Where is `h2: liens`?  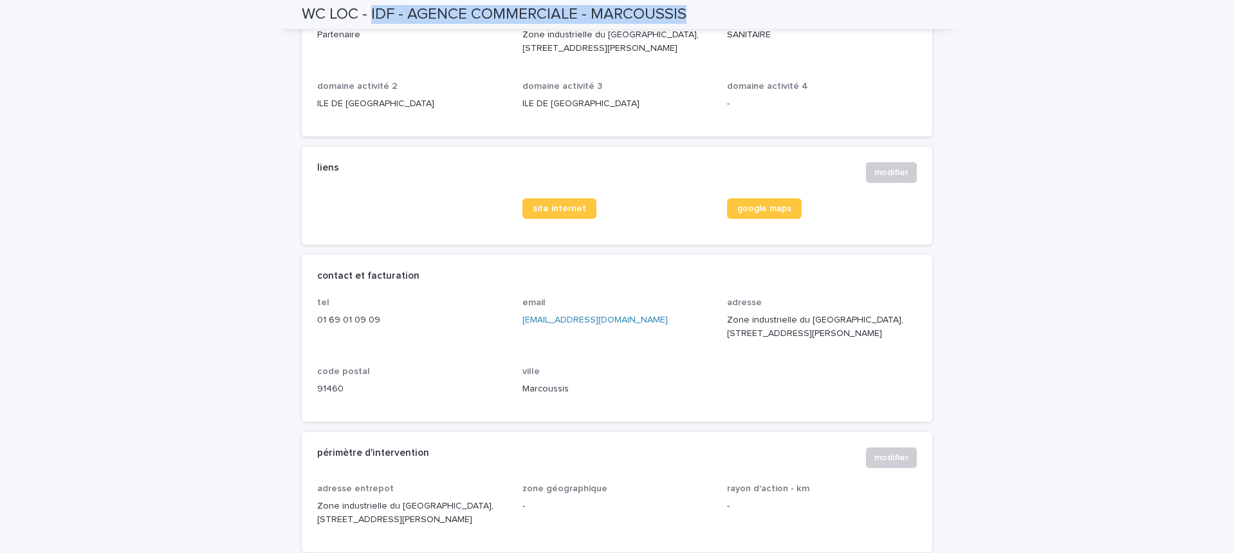
h2: liens is located at coordinates (328, 168).